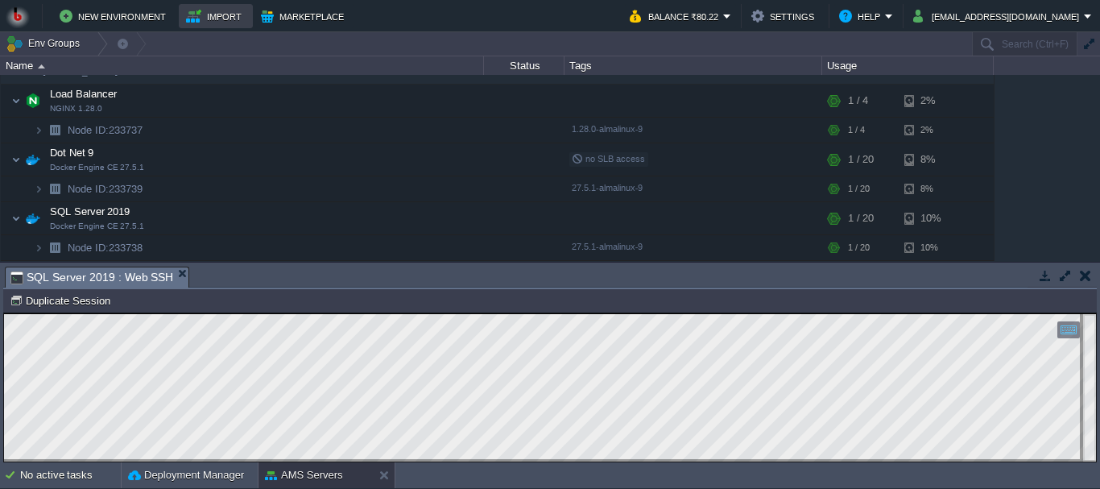 This screenshot has height=489, width=1100. What do you see at coordinates (92, 277) in the screenshot?
I see `span: SQL Server 2019 : Web SSH` at bounding box center [92, 277].